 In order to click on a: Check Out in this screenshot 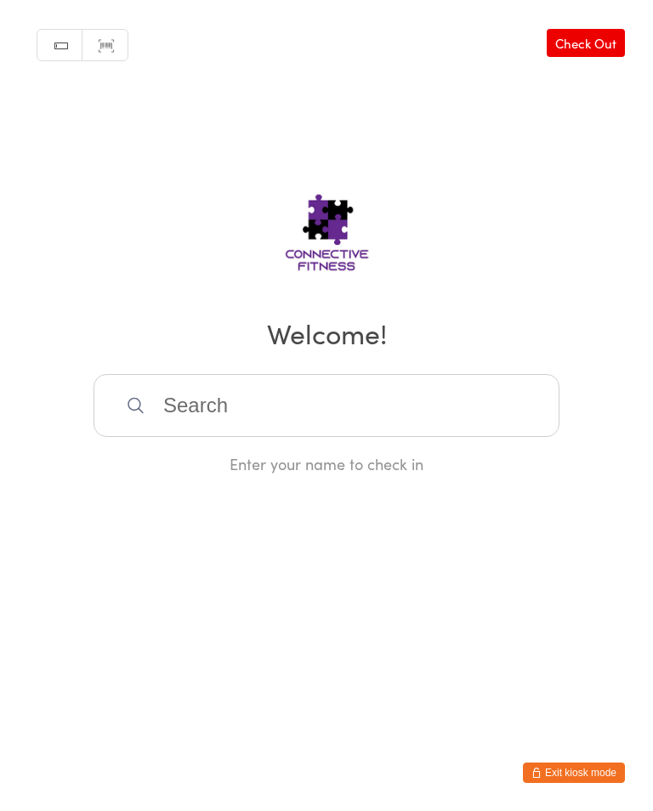, I will do `click(586, 43)`.